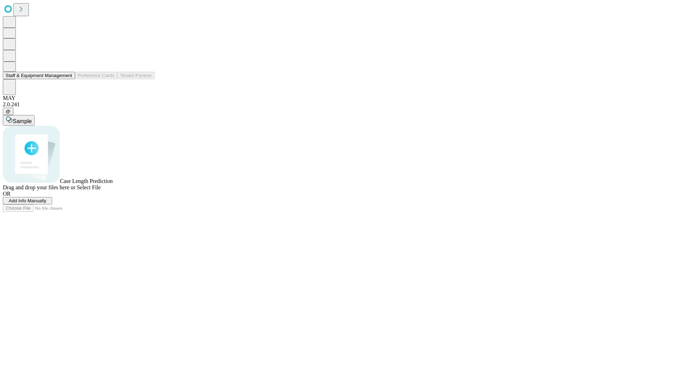 This screenshot has height=380, width=676. I want to click on button: Sample, so click(19, 120).